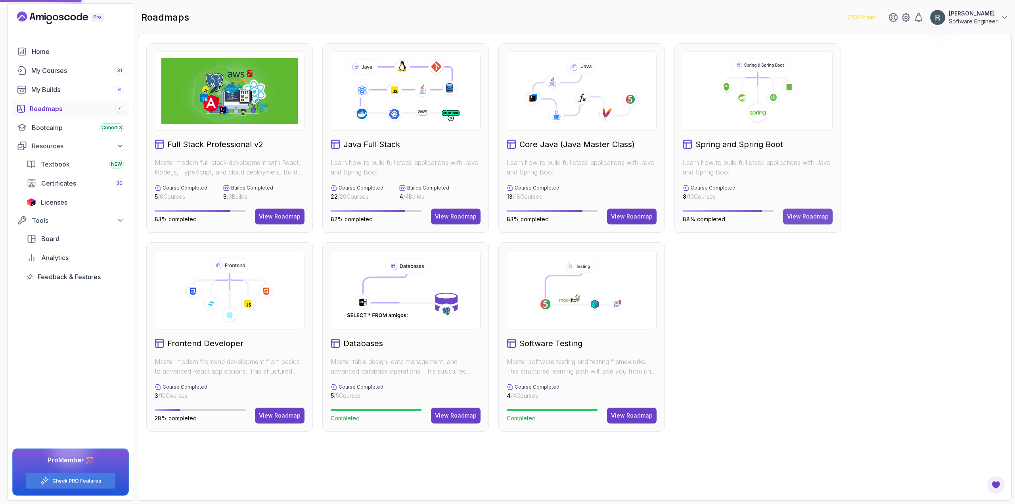  Describe the element at coordinates (372, 144) in the screenshot. I see `h2: Java Full Stack` at that location.